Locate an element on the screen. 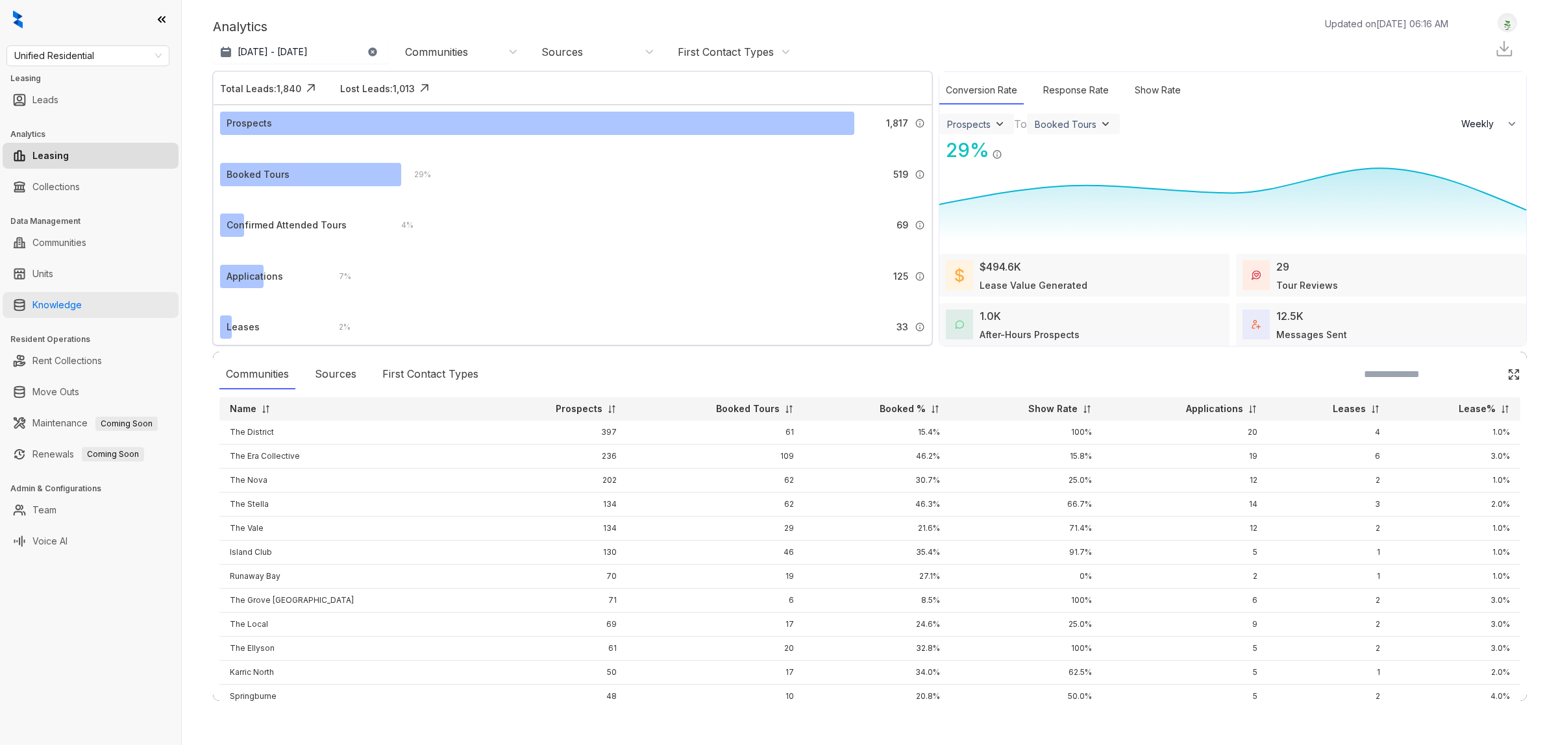 The height and width of the screenshot is (745, 1558). p: Name is located at coordinates (243, 409).